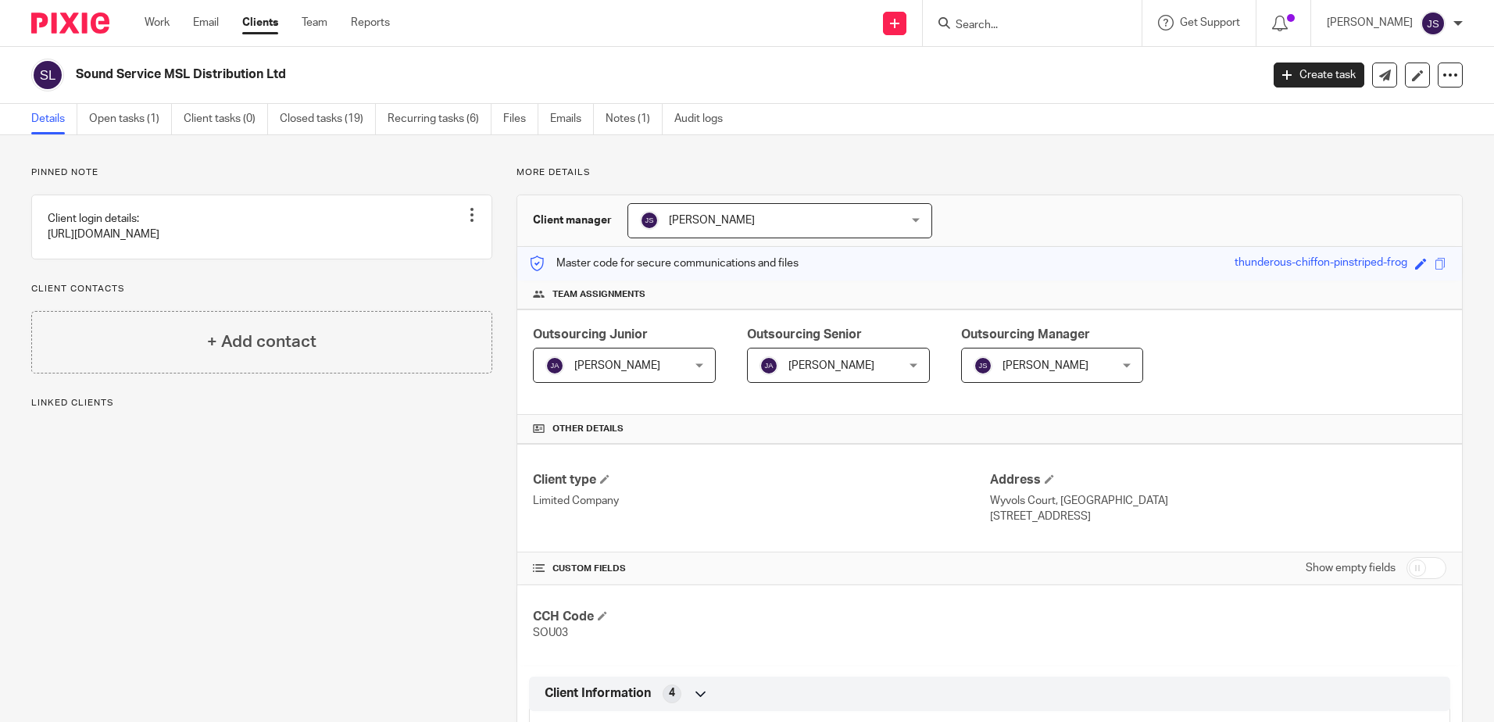 This screenshot has height=722, width=1494. Describe the element at coordinates (226, 119) in the screenshot. I see `a: Client tasks (0)` at that location.